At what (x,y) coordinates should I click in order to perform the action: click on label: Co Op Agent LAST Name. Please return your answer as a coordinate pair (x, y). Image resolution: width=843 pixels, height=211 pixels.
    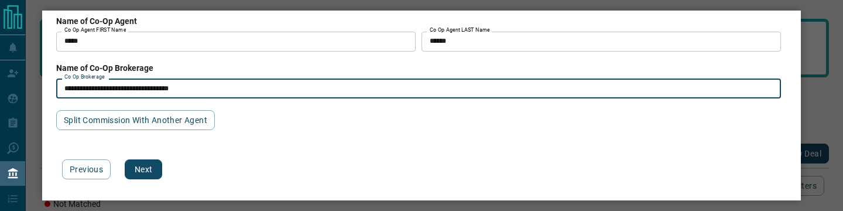
    Looking at the image, I should click on (460, 30).